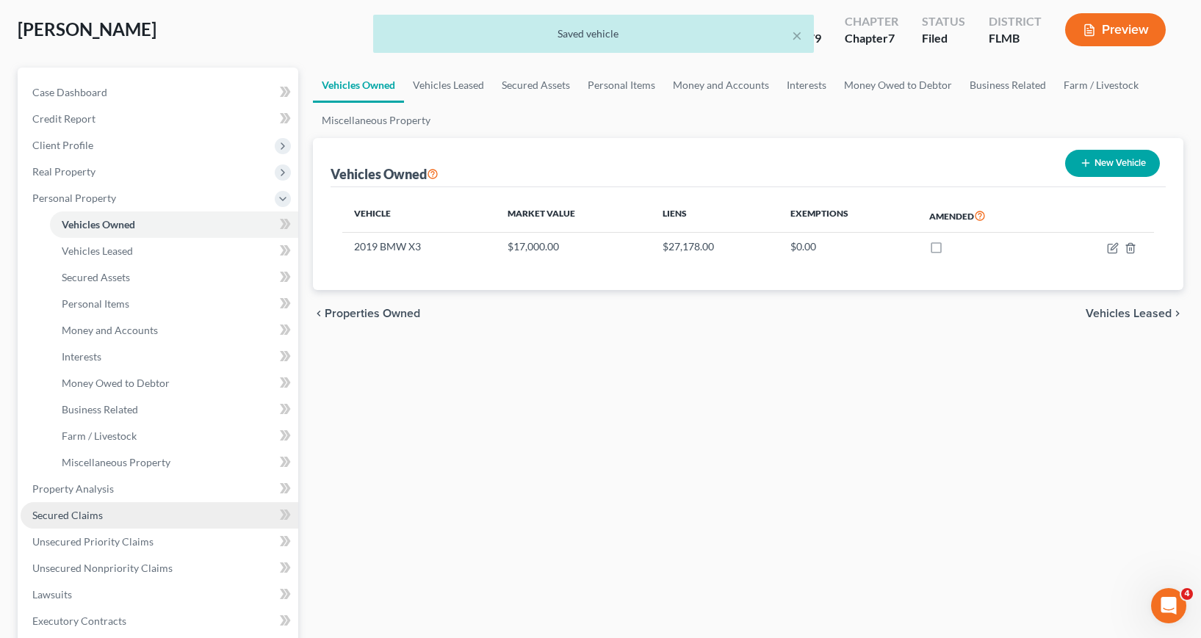 This screenshot has height=638, width=1201. What do you see at coordinates (79, 621) in the screenshot?
I see `span: Executory Contracts` at bounding box center [79, 621].